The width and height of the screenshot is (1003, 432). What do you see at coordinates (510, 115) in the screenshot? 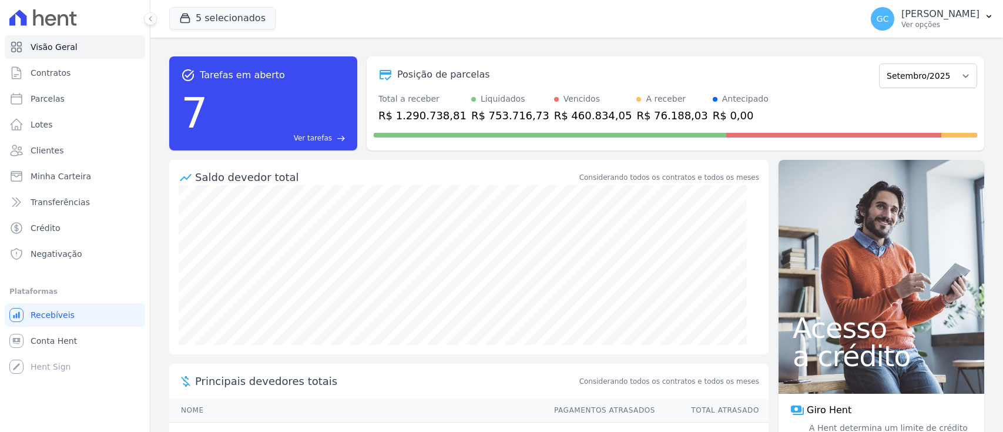
I see `div: R$ 753.716,73` at bounding box center [510, 115].